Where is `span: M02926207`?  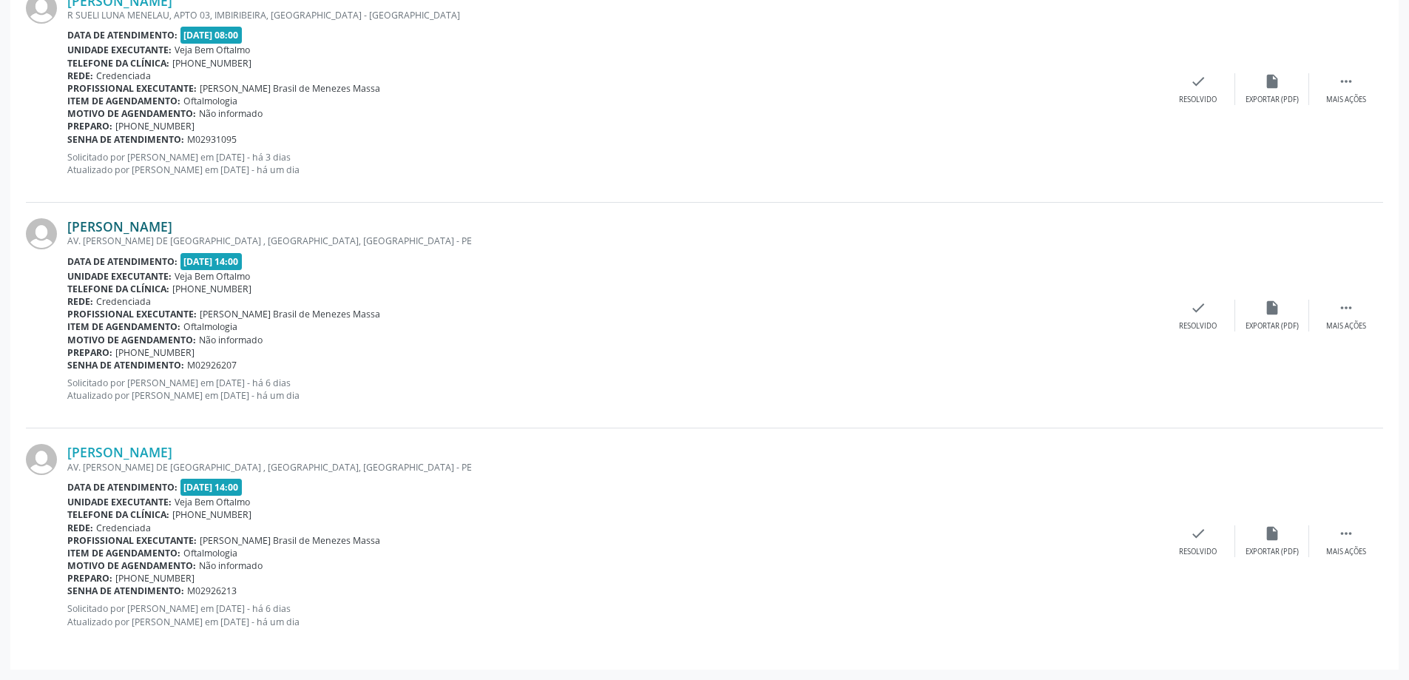
span: M02926207 is located at coordinates (212, 365).